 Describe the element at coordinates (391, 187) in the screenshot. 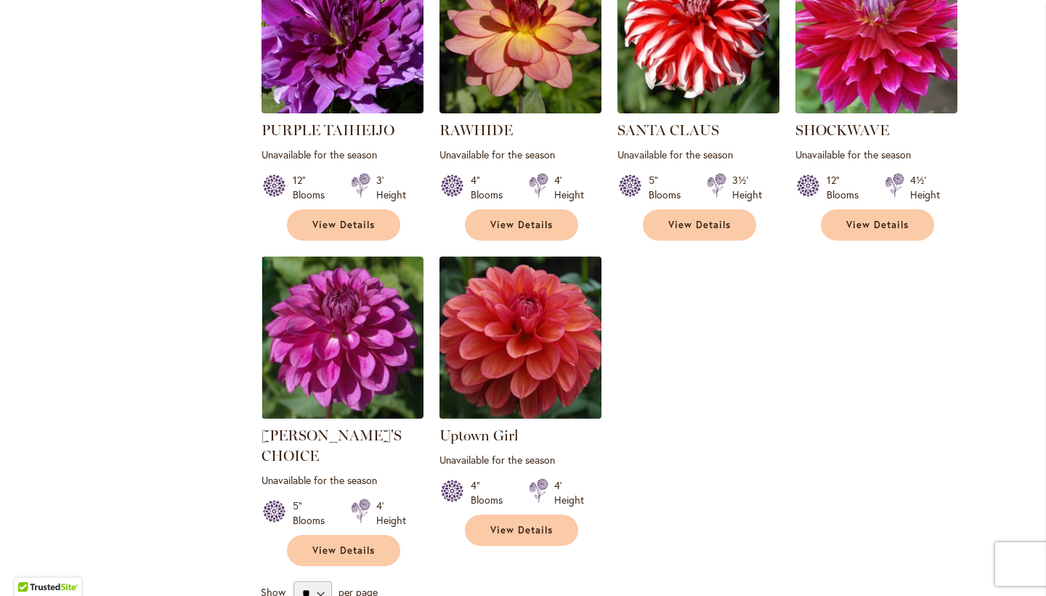

I see `div: 3' Height` at that location.